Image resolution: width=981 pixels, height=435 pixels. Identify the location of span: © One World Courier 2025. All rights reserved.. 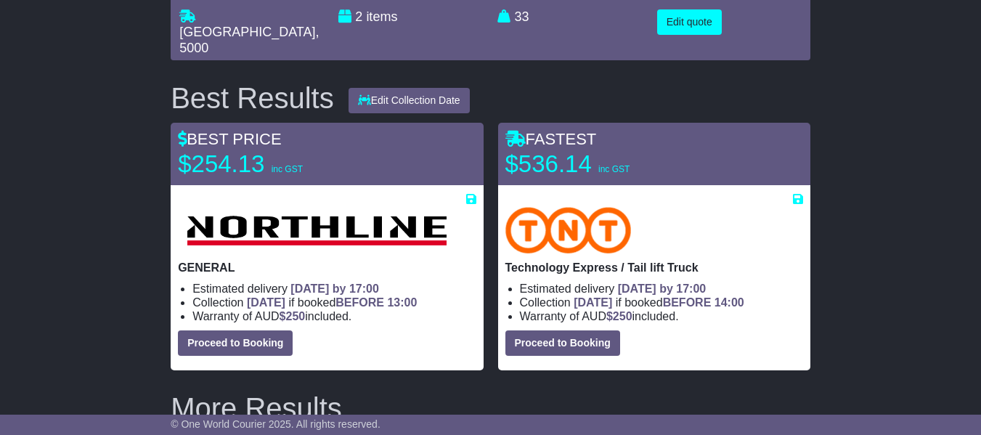
(275, 424).